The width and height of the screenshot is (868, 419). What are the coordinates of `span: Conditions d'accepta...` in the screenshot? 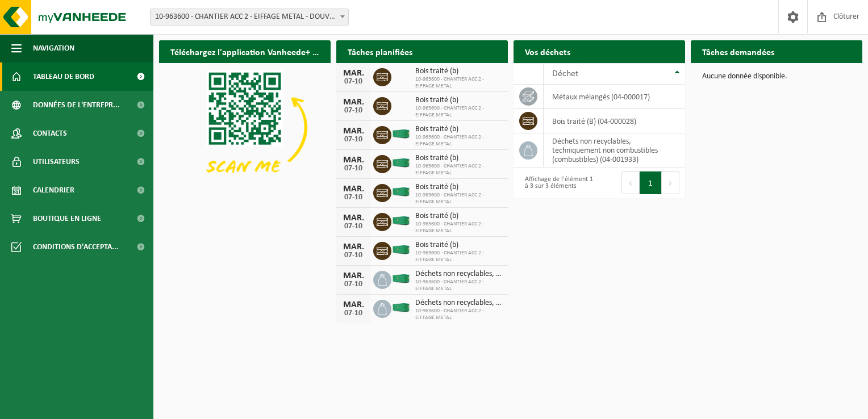 It's located at (76, 247).